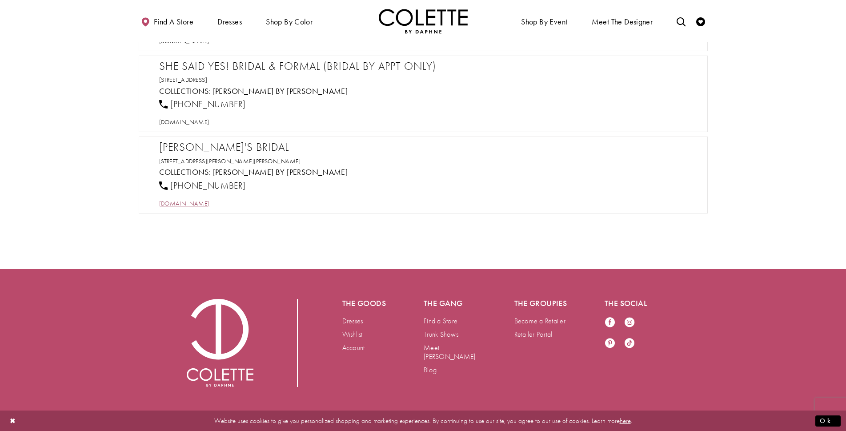 The height and width of the screenshot is (431, 846). I want to click on button: Submit Dialog, so click(828, 420).